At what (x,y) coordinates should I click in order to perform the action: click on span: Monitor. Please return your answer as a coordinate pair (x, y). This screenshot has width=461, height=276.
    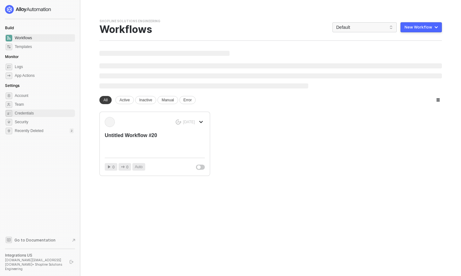
    Looking at the image, I should click on (12, 56).